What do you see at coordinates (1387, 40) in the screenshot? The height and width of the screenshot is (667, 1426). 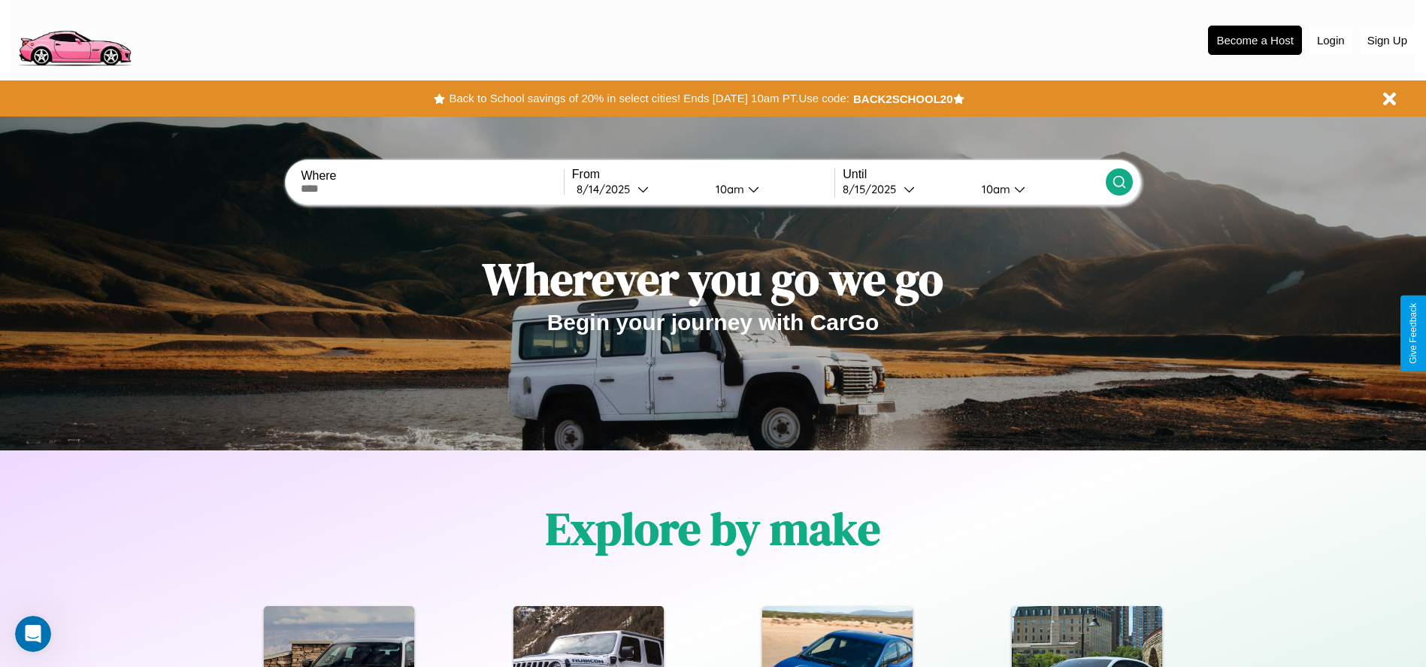 I see `button: Sign Up` at bounding box center [1387, 40].